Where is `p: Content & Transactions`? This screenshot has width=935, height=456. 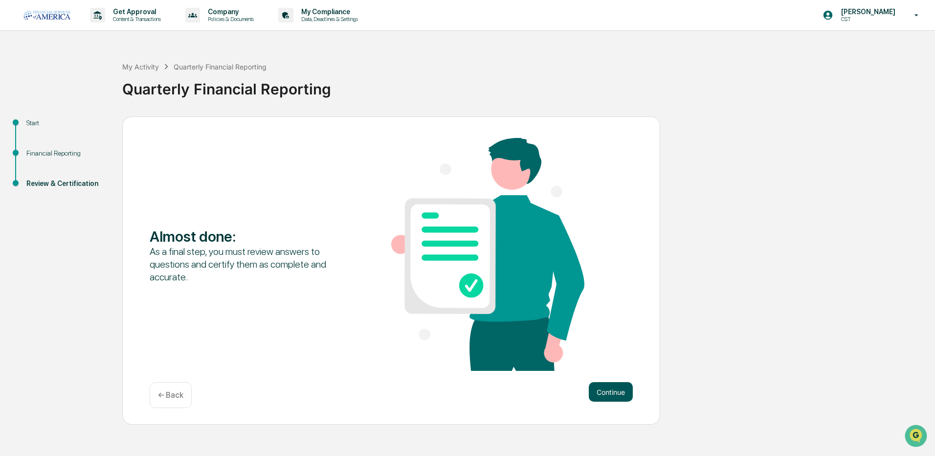
p: Content & Transactions is located at coordinates (135, 19).